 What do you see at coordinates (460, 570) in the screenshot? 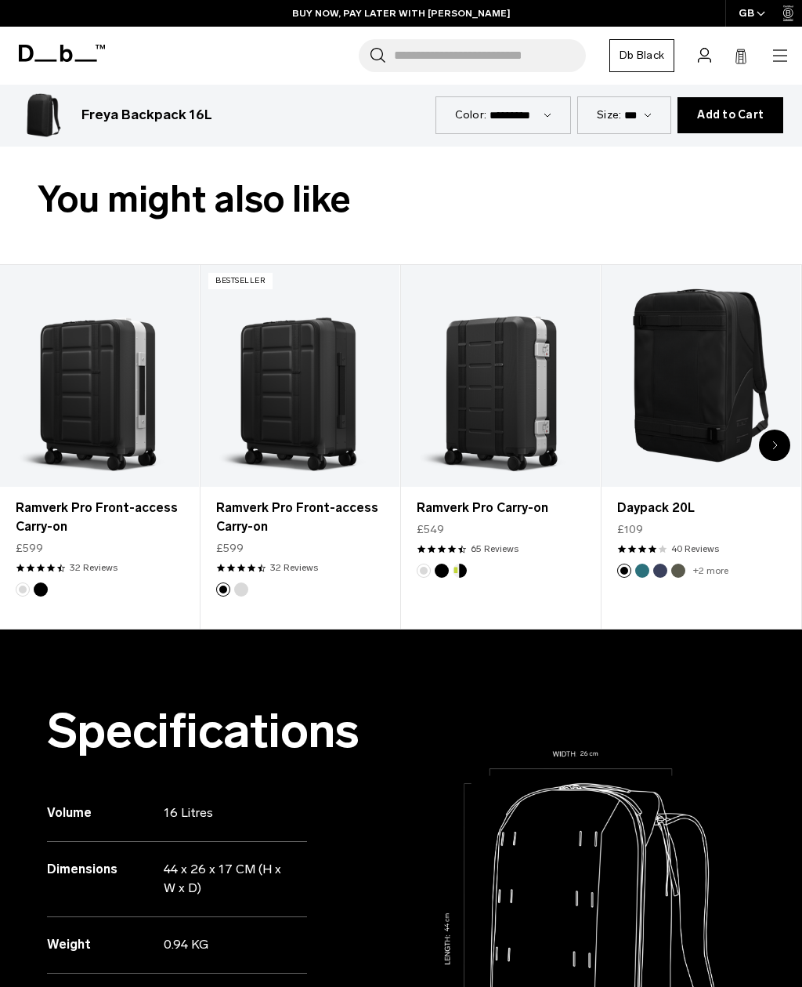
I see `button: Db x New Amsterdam Surf Association` at bounding box center [460, 570].